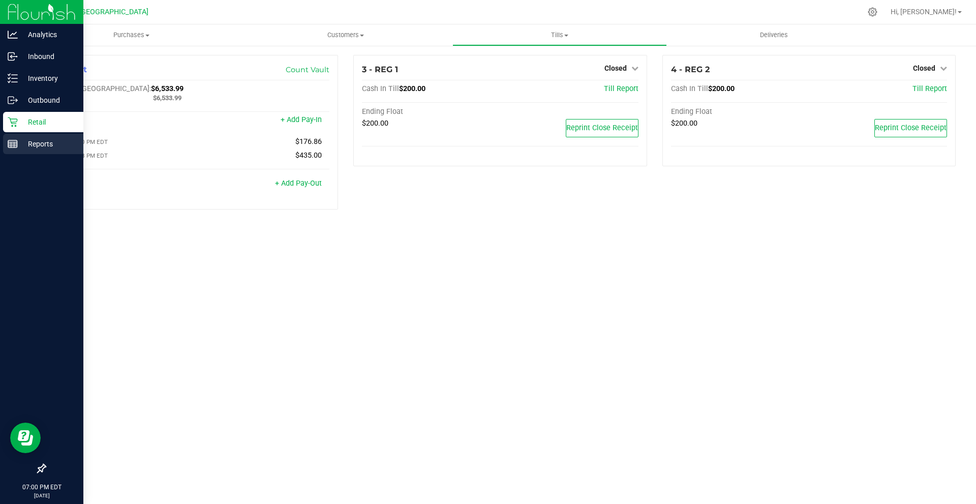 Image resolution: width=976 pixels, height=504 pixels. What do you see at coordinates (48, 100) in the screenshot?
I see `p: Outbound` at bounding box center [48, 100].